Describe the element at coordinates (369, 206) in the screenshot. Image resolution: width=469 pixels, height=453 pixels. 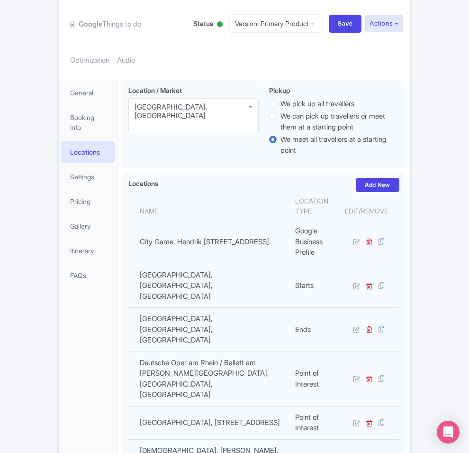
I see `th: Edit/Remove` at that location.